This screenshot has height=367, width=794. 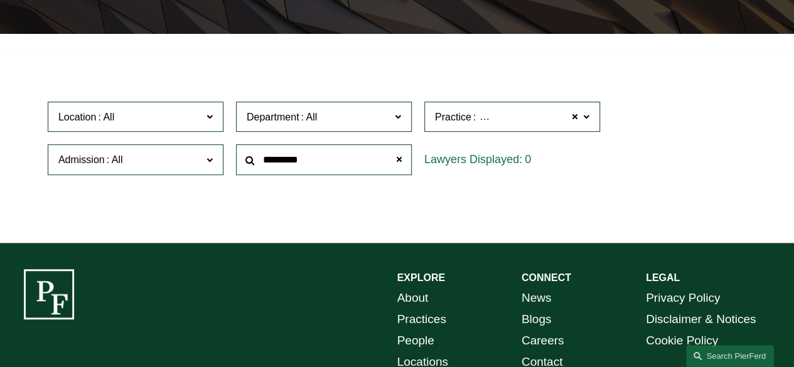 What do you see at coordinates (544, 117) in the screenshot?
I see `span: Intellectual Property Litigation` at bounding box center [544, 117].